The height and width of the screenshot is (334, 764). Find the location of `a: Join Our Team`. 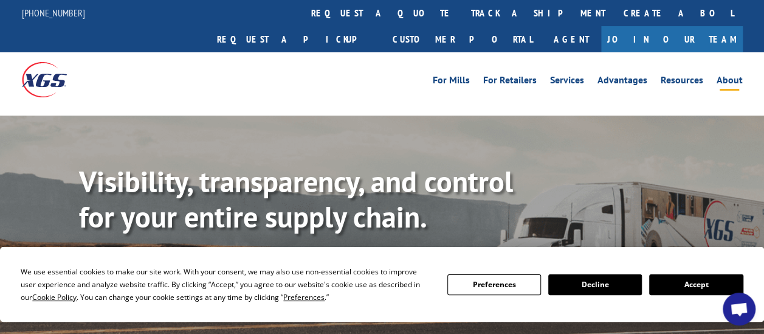

a: Join Our Team is located at coordinates (672, 39).